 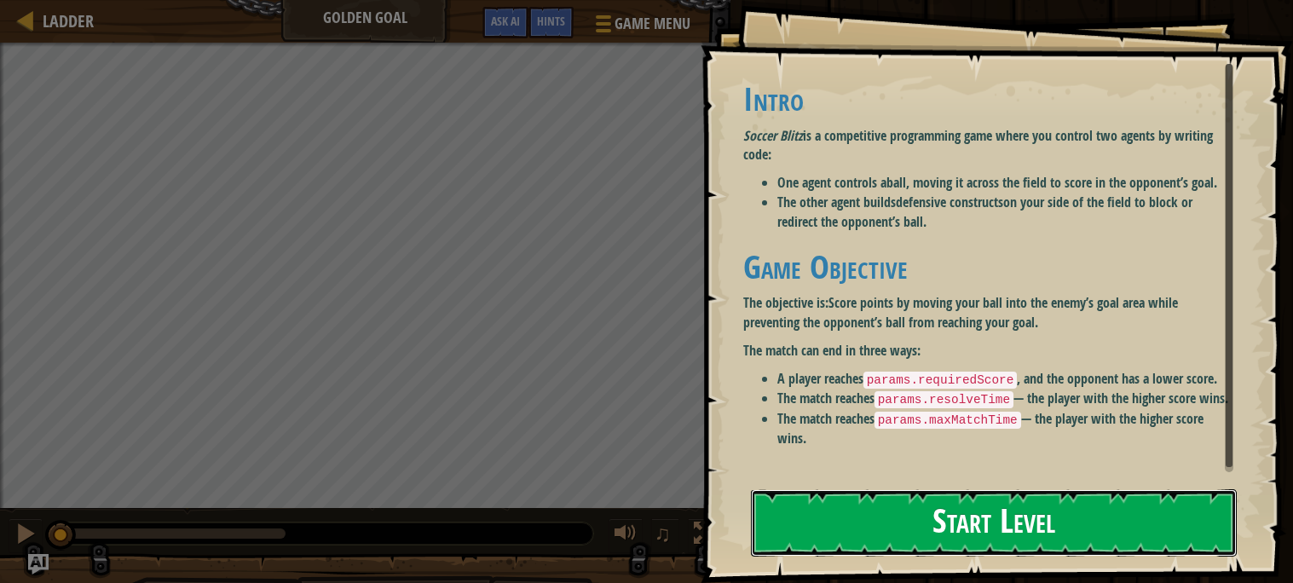 I want to click on strong: Score points by moving your ball into the enemy’s goal area while preventing the opponent’s ball ..., so click(x=961, y=312).